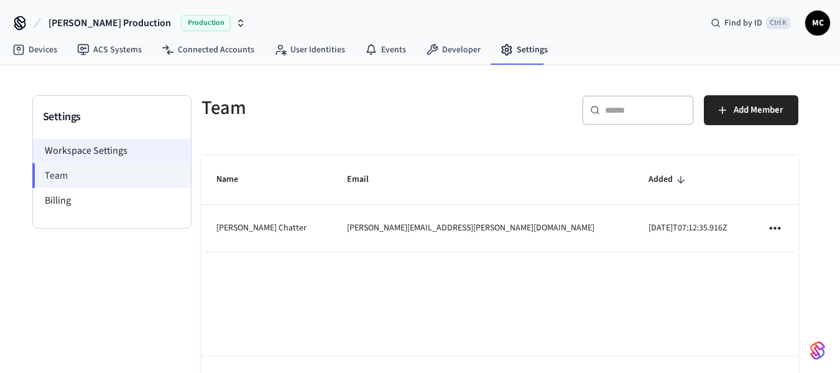  Describe the element at coordinates (778, 23) in the screenshot. I see `span: Ctrl K` at that location.